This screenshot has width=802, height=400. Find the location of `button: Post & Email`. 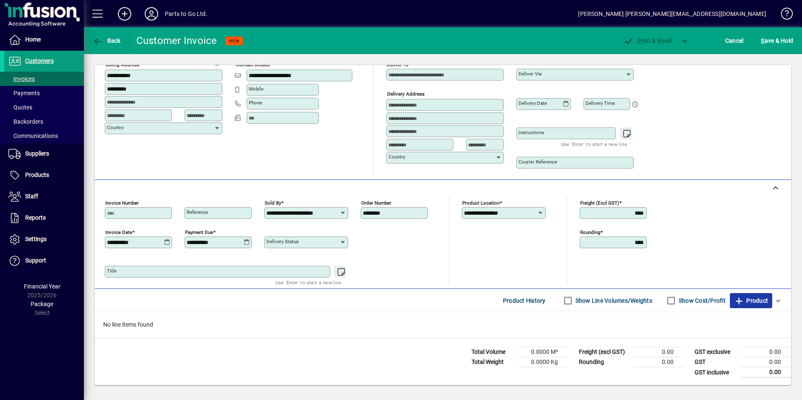

button: Post & Email is located at coordinates (648, 41).